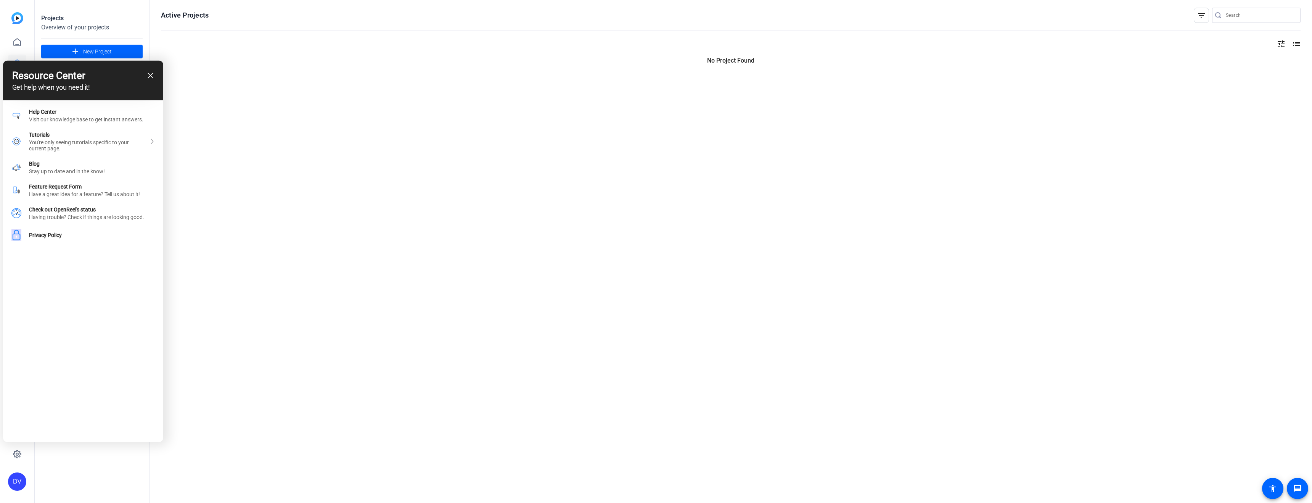  I want to click on h4: Get help when you need it!, so click(83, 87).